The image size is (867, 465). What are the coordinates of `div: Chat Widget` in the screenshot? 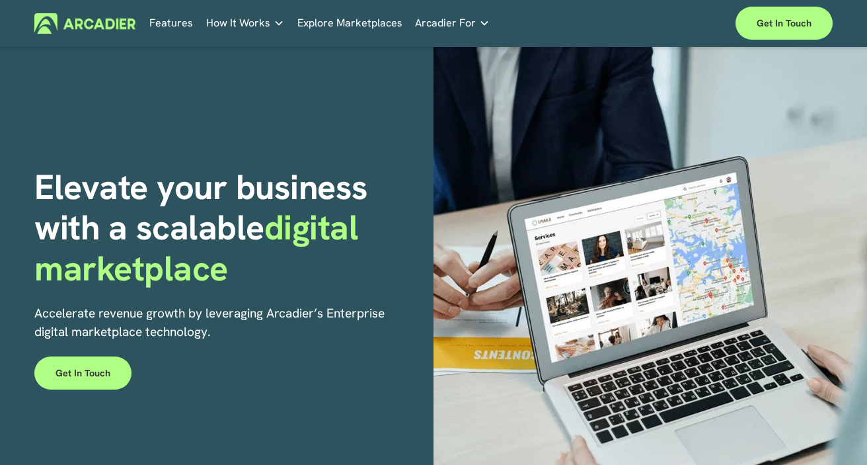 It's located at (834, 433).